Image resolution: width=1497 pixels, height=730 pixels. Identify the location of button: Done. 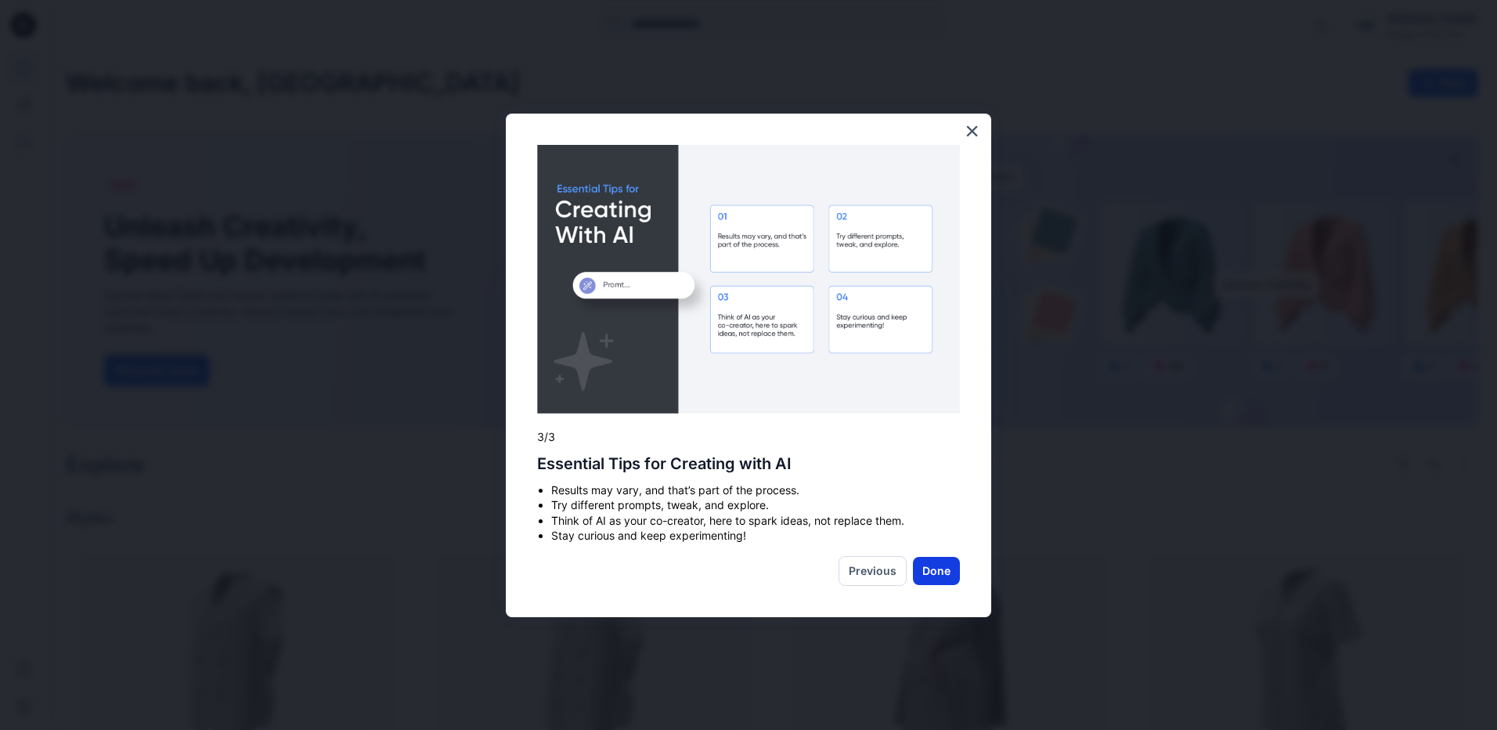
(937, 571).